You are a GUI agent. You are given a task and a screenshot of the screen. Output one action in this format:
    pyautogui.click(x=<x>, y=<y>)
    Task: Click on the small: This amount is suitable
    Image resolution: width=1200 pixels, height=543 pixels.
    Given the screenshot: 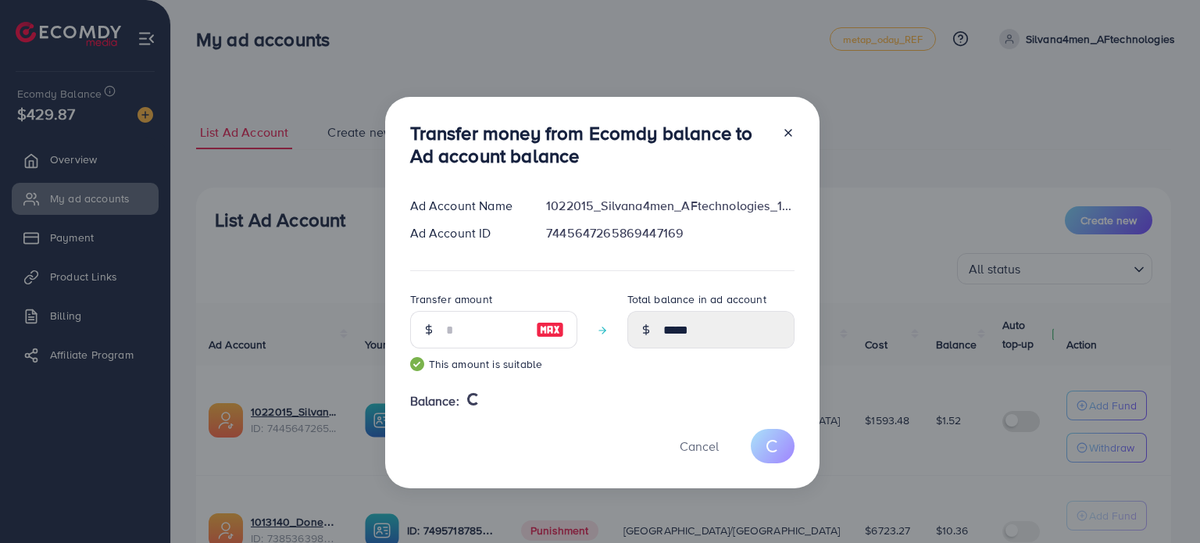 What is the action you would take?
    pyautogui.click(x=494, y=364)
    